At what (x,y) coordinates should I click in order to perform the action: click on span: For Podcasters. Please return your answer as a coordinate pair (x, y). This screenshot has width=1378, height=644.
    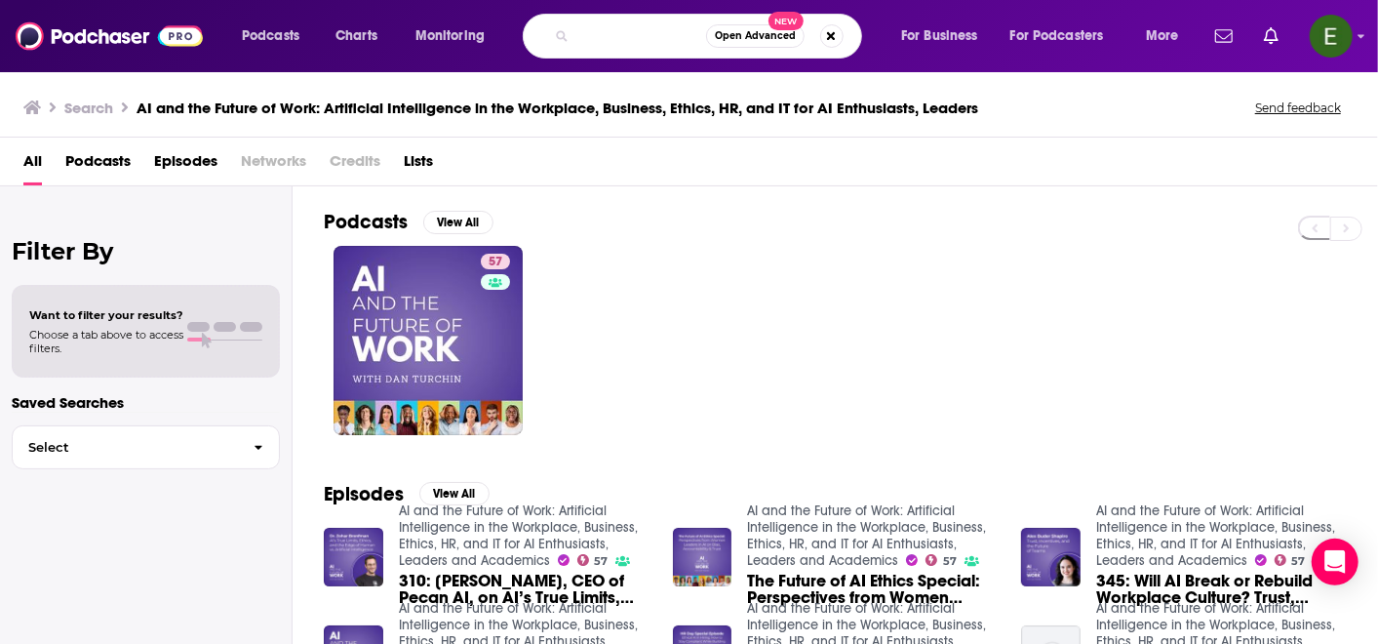
    Looking at the image, I should click on (1057, 36).